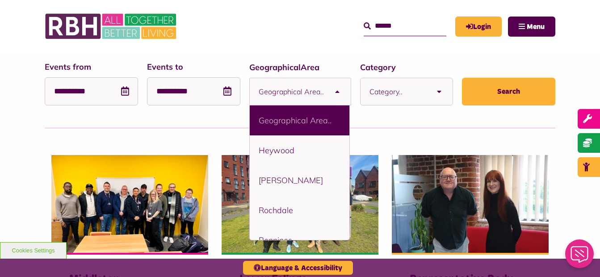 This screenshot has height=277, width=600. What do you see at coordinates (20, 17) in the screenshot?
I see `div: Close Web Assistant` at bounding box center [20, 17].